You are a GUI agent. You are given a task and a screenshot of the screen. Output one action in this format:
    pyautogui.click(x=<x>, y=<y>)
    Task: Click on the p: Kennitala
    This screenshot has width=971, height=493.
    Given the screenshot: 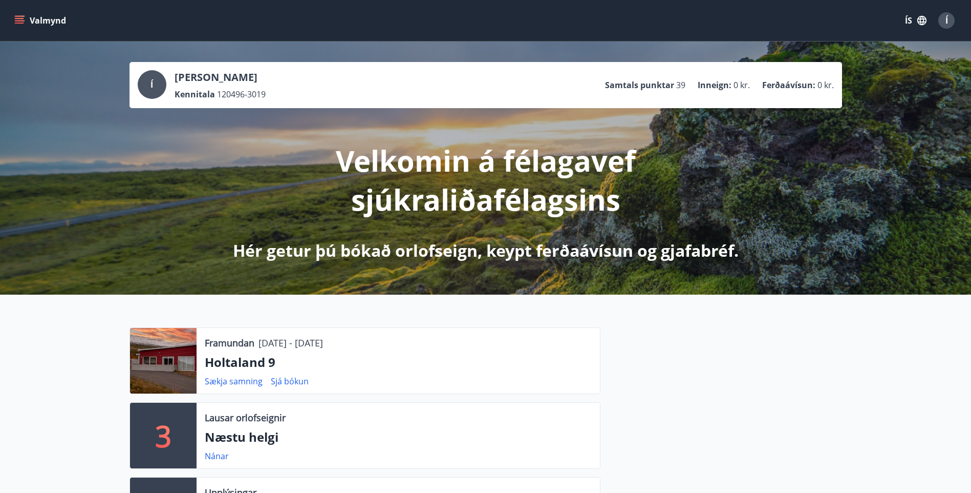 What is the action you would take?
    pyautogui.click(x=195, y=94)
    